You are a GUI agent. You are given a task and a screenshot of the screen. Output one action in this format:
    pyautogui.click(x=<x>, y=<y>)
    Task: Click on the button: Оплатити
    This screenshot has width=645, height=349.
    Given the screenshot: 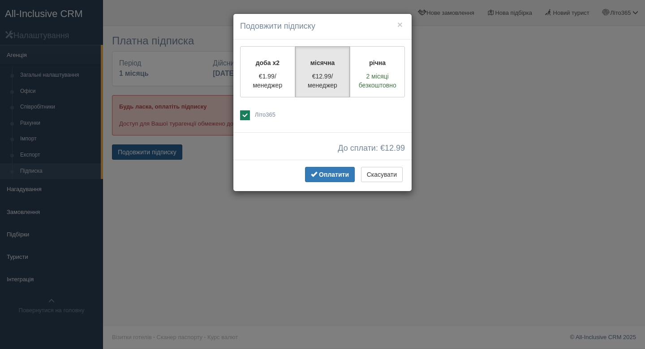 What is the action you would take?
    pyautogui.click(x=330, y=174)
    